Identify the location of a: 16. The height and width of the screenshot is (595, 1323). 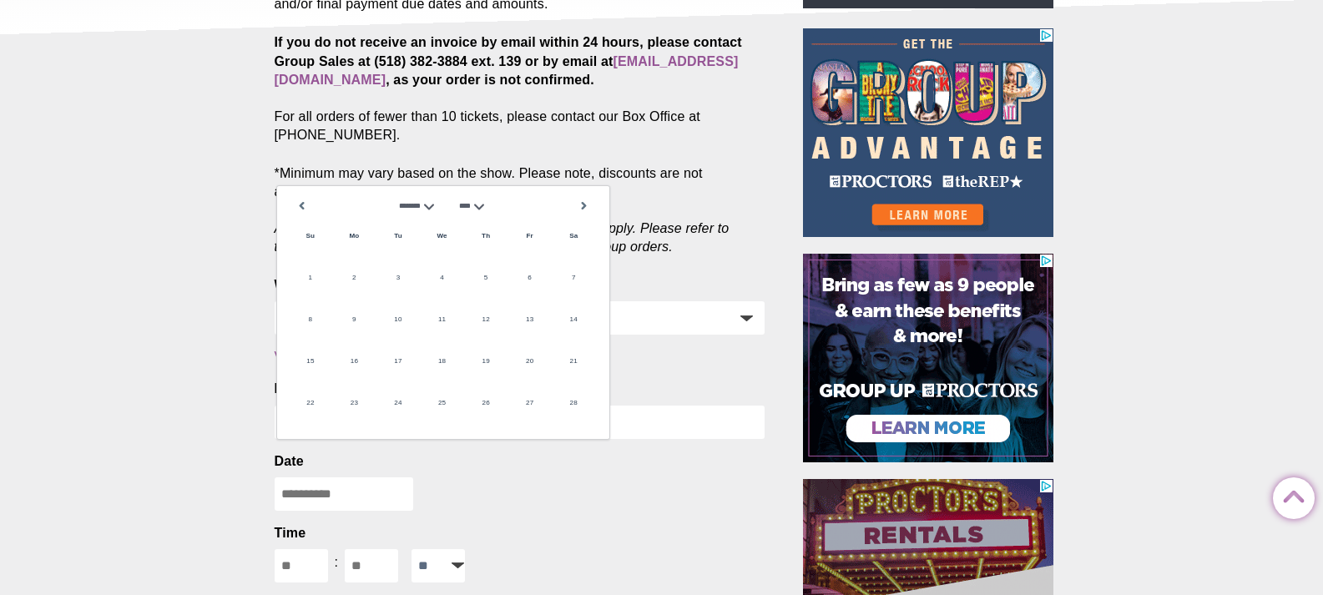
(354, 362).